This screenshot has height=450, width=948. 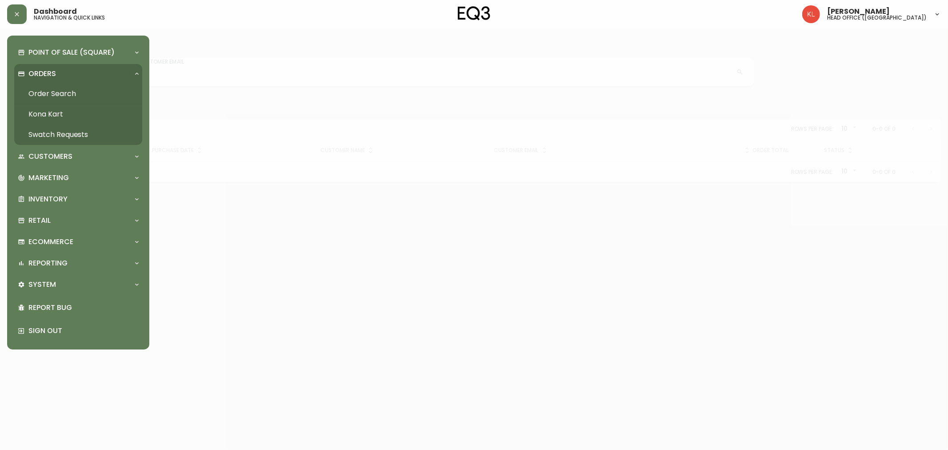 I want to click on p: Retail, so click(x=40, y=220).